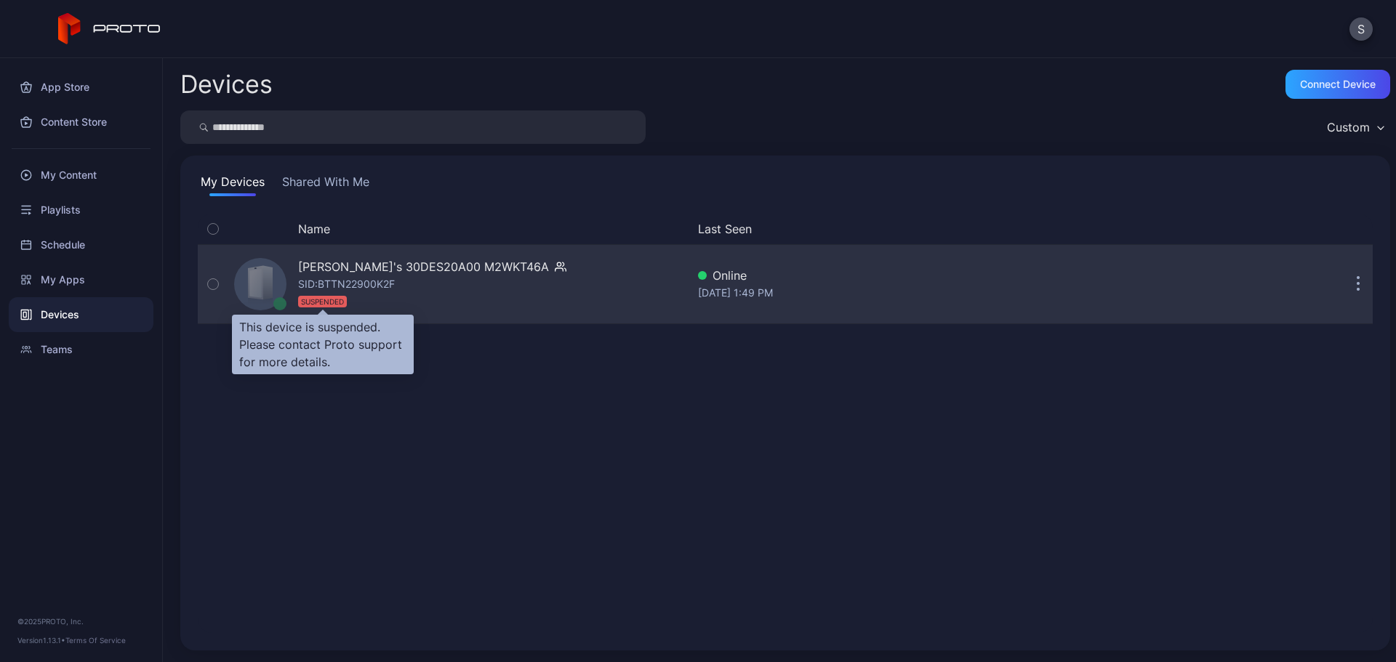 This screenshot has height=662, width=1396. Describe the element at coordinates (944, 276) in the screenshot. I see `div: Online` at that location.